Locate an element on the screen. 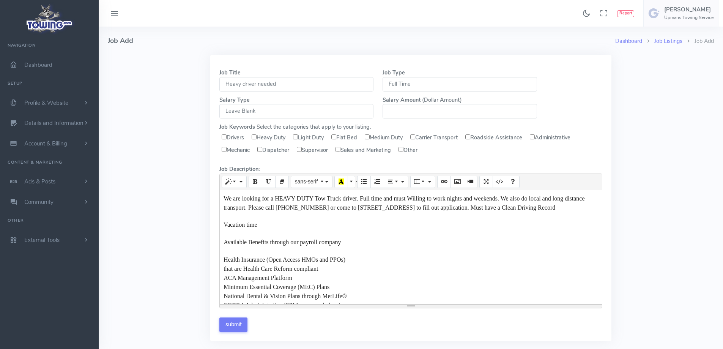 Image resolution: width=723 pixels, height=349 pixels. b: Job Title is located at coordinates (230, 72).